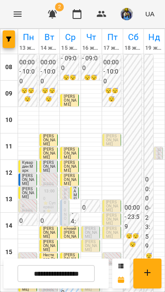 This screenshot has width=165, height=292. What do you see at coordinates (59, 7) in the screenshot?
I see `span: 2` at bounding box center [59, 7].